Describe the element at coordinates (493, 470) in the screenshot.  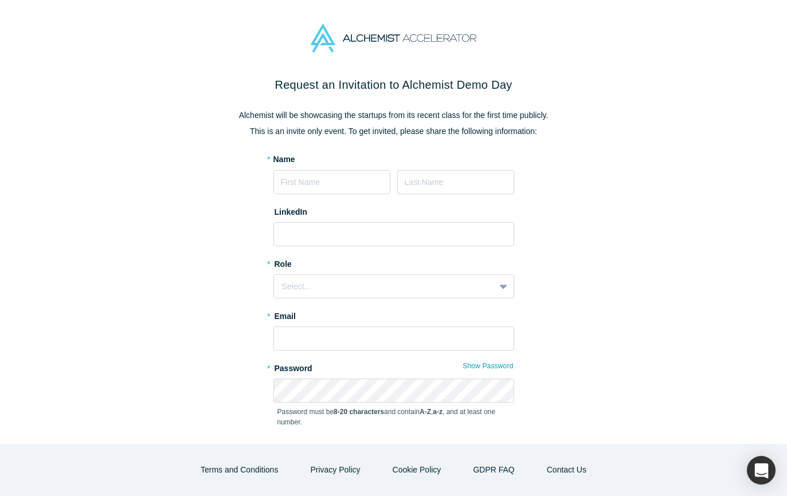
I see `a: GDPR FAQ` at that location.